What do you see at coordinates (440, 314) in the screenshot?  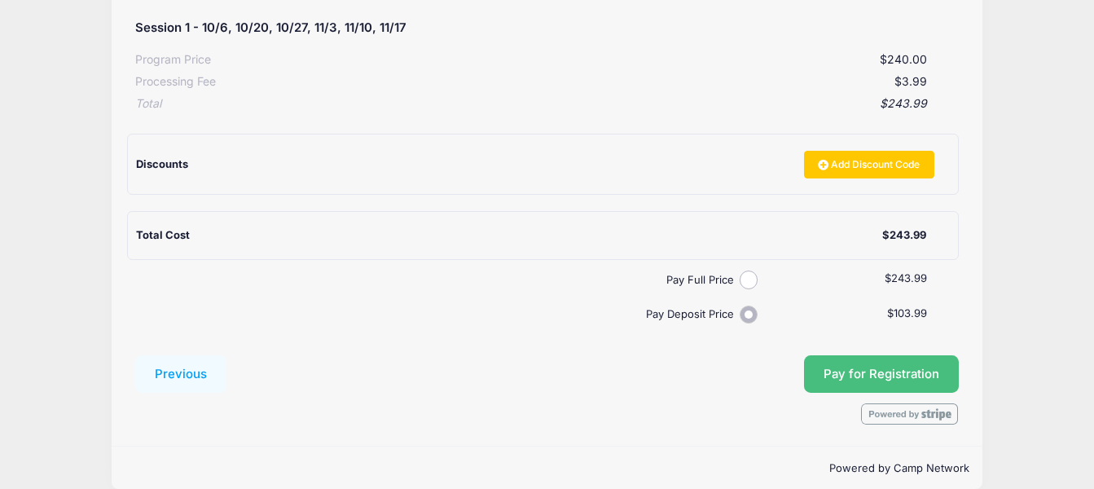 I see `label: Pay Deposit Price` at bounding box center [440, 314].